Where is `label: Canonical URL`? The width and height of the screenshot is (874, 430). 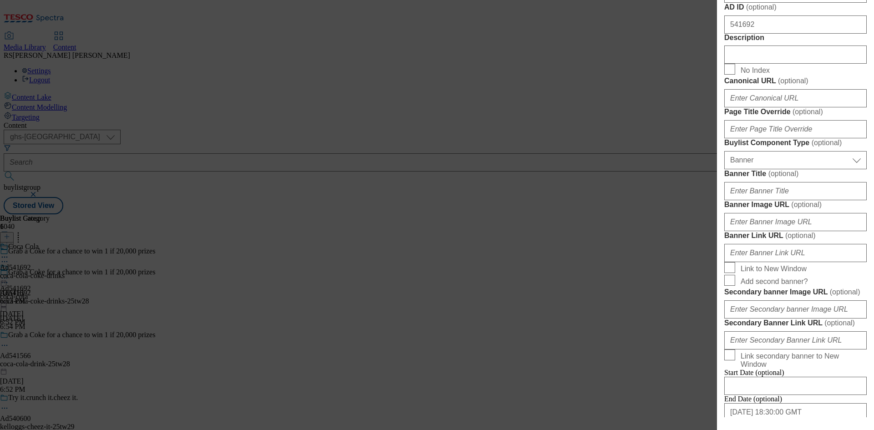
label: Canonical URL is located at coordinates (796, 81).